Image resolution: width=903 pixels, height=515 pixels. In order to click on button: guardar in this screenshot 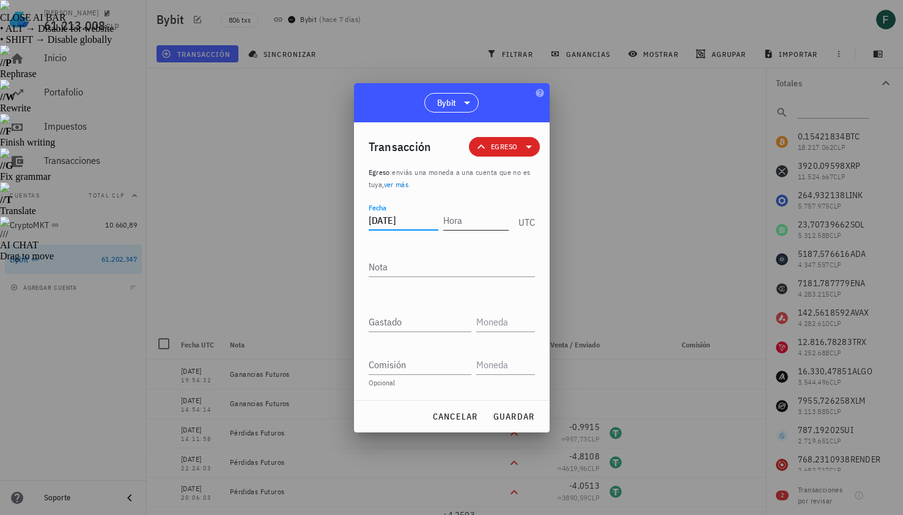, I will do `click(514, 416)`.